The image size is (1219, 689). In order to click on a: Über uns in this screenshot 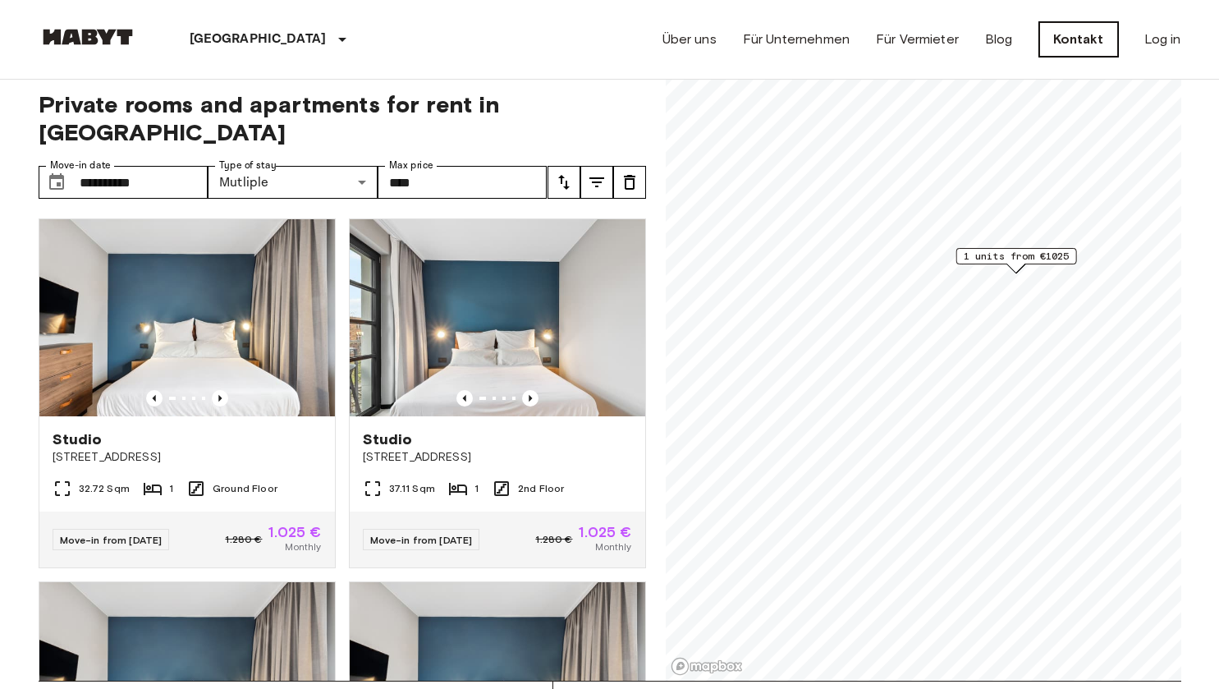, I will do `click(690, 39)`.